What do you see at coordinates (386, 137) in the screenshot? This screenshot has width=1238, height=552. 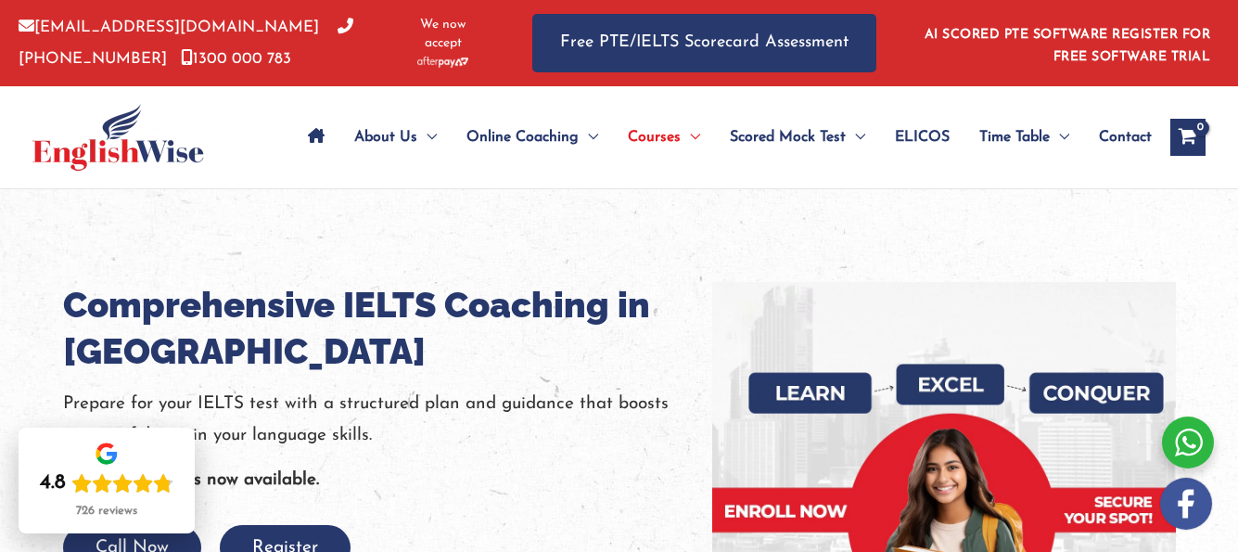 I see `span: About Us` at bounding box center [386, 137].